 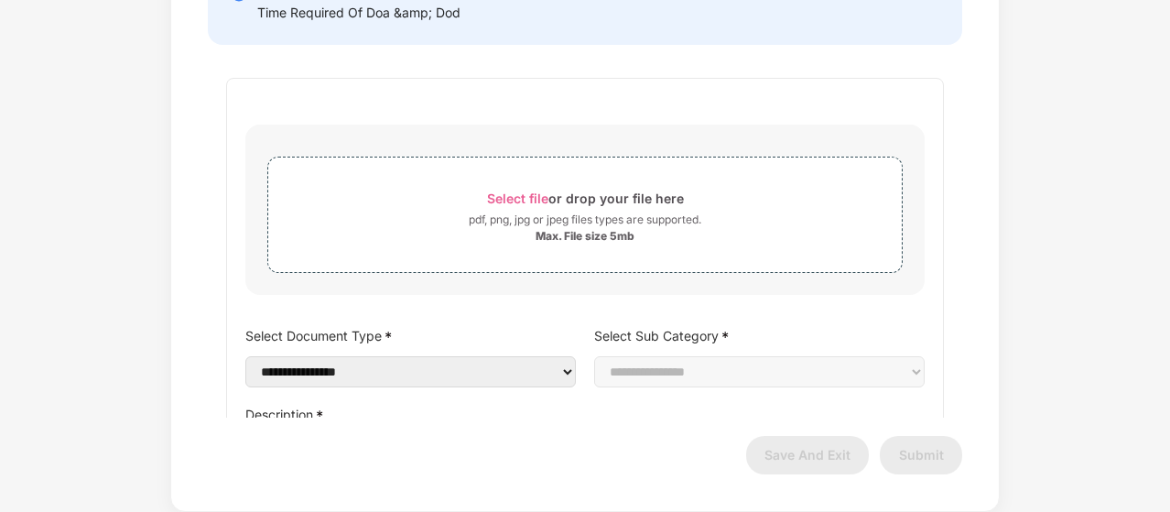 I want to click on div: Max. File size 5mb, so click(x=585, y=236).